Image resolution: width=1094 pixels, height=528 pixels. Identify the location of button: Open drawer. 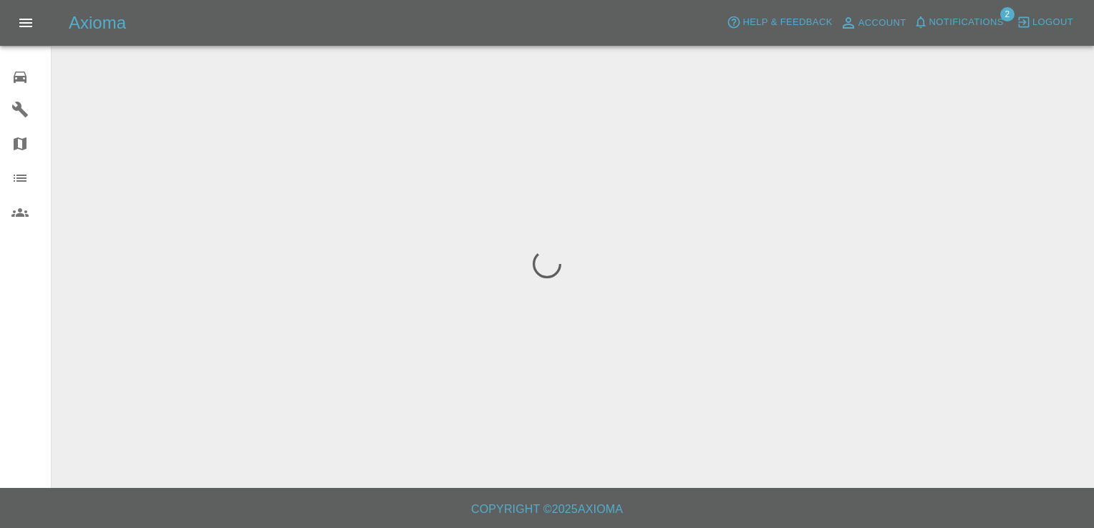
(26, 23).